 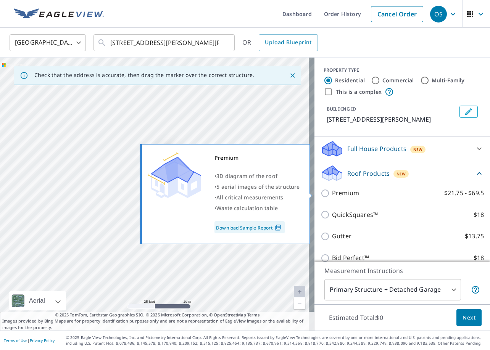 I want to click on label: Commercial, so click(x=398, y=81).